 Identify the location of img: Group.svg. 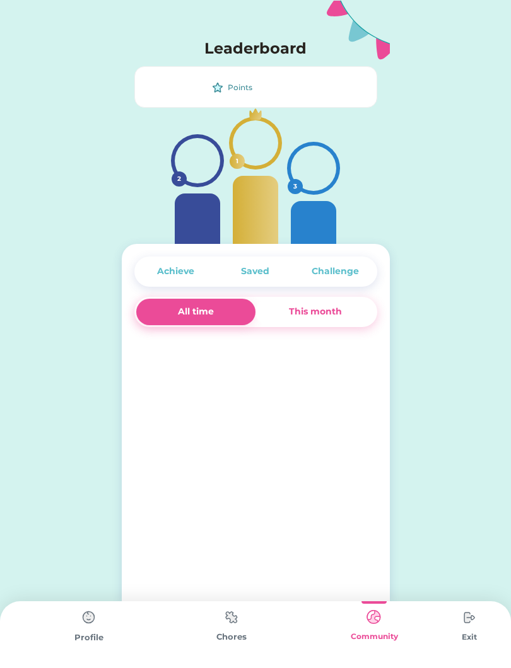
(358, 30).